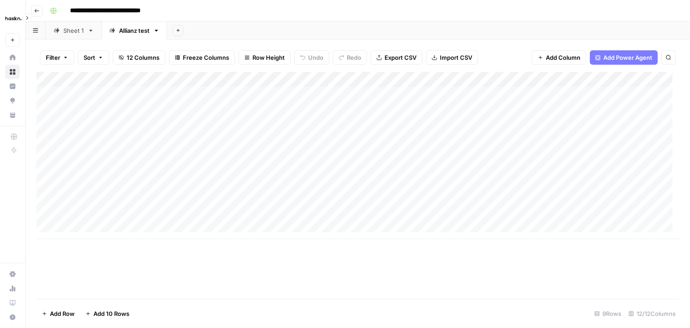 The image size is (690, 328). Describe the element at coordinates (74, 31) in the screenshot. I see `a: Sheet 1` at that location.